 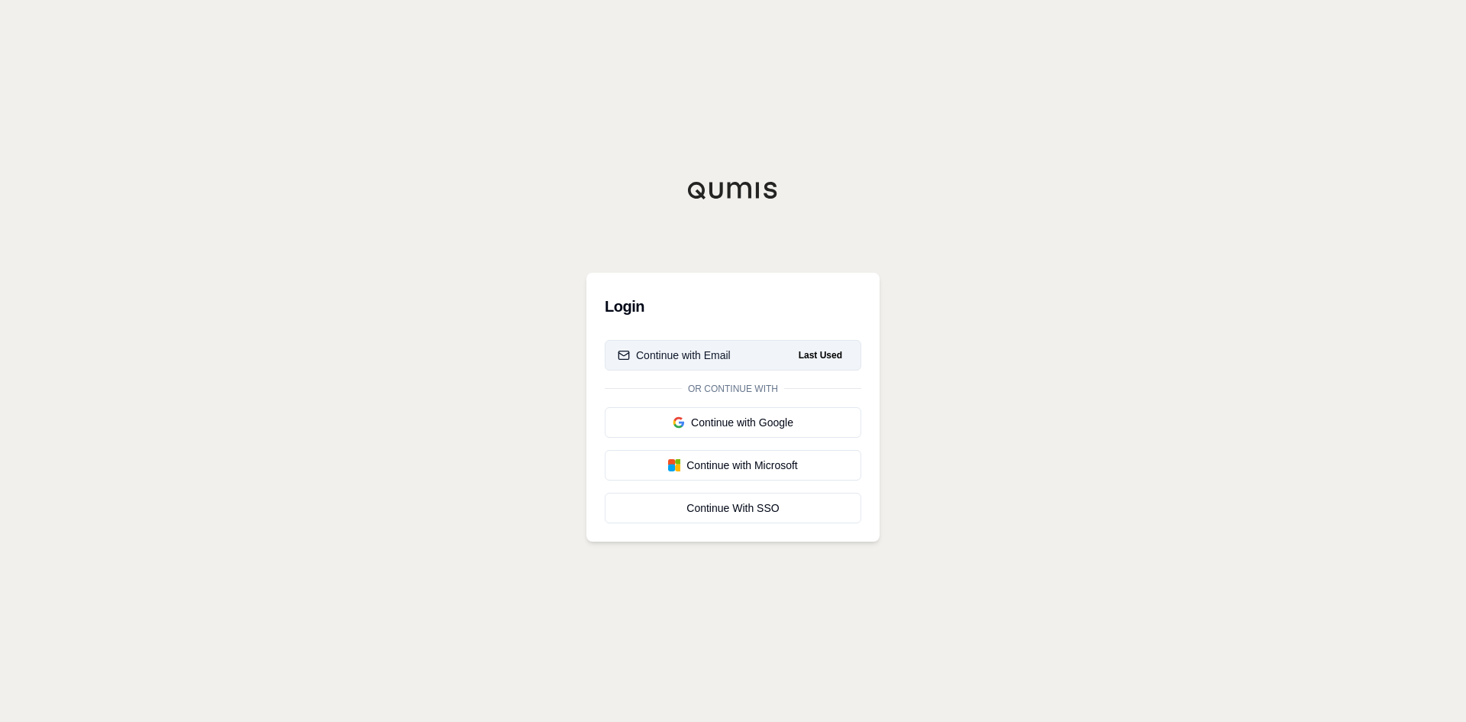 I want to click on div: Continue with Microsoft, so click(x=733, y=465).